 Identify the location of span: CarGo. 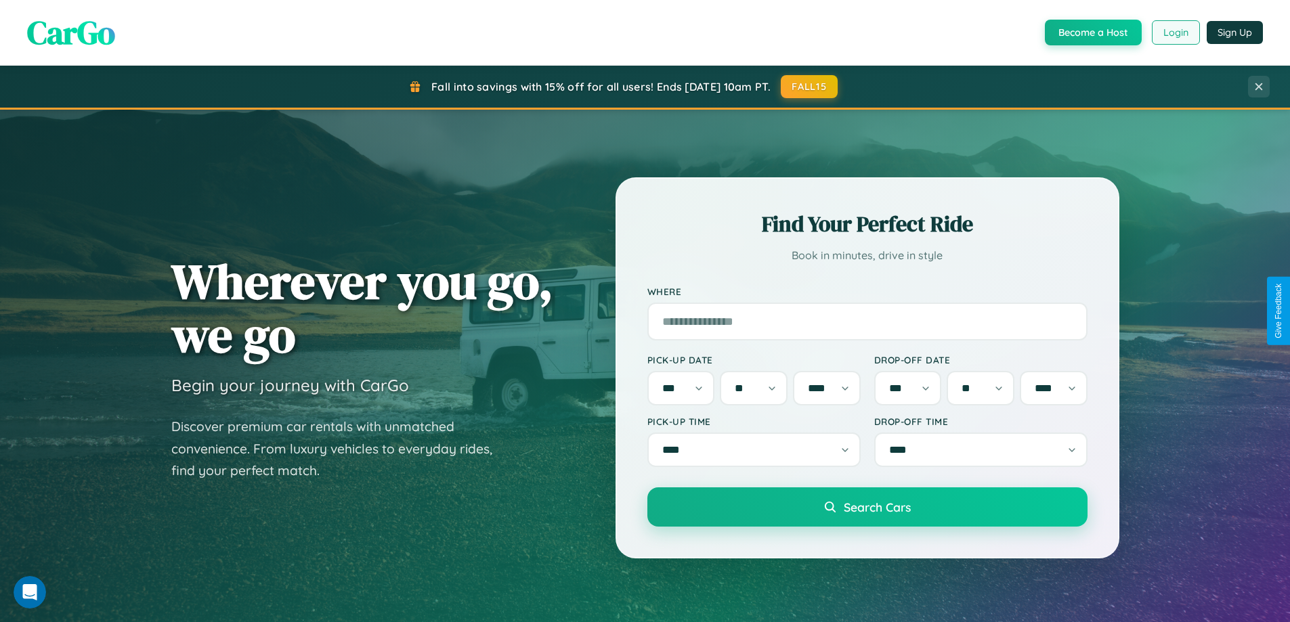
(71, 33).